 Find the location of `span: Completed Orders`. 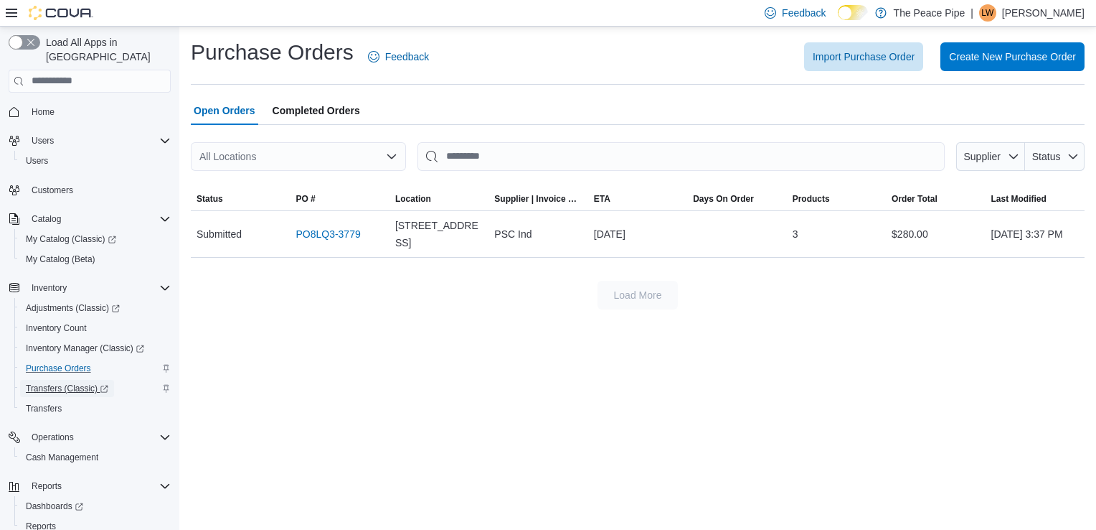

span: Completed Orders is located at coordinates (316, 110).